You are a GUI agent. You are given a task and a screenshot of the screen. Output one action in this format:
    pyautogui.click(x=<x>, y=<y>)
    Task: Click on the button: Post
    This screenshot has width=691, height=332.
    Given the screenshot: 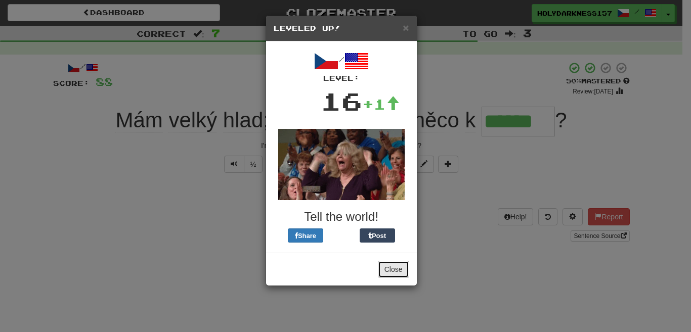 What is the action you would take?
    pyautogui.click(x=377, y=236)
    